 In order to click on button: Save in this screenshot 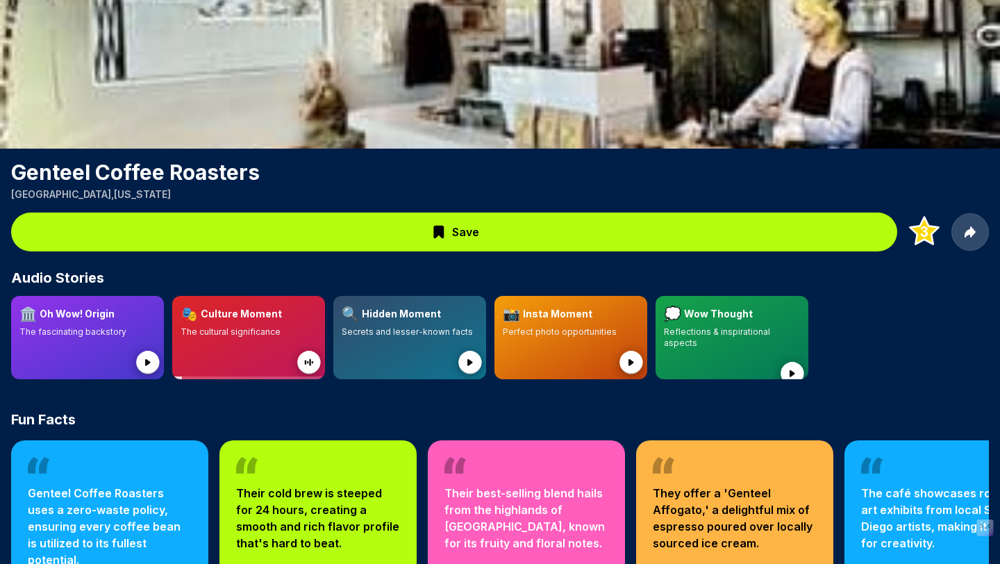, I will do `click(454, 232)`.